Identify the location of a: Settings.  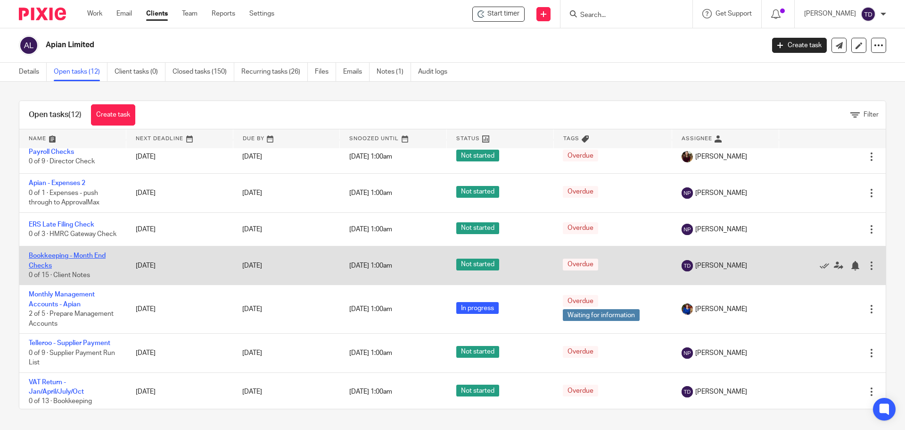
(262, 14).